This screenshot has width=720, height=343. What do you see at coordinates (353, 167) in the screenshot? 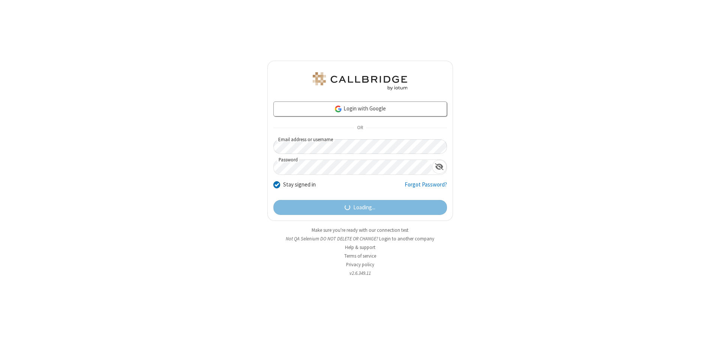
I see `input: Password` at bounding box center [353, 167].